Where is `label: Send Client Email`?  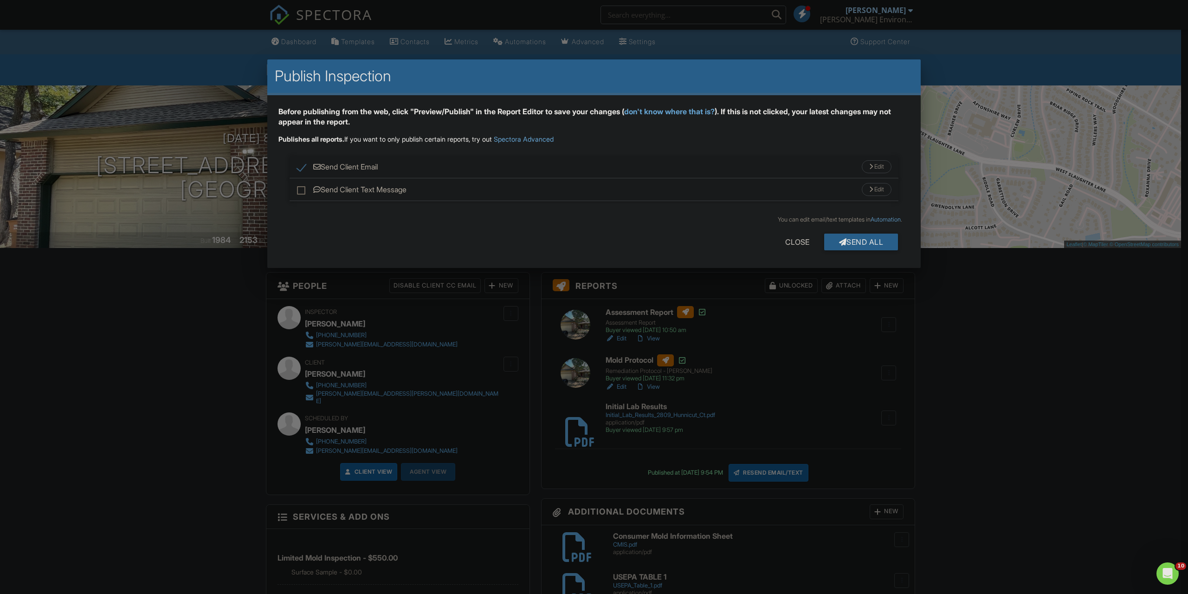
label: Send Client Email is located at coordinates (337, 168).